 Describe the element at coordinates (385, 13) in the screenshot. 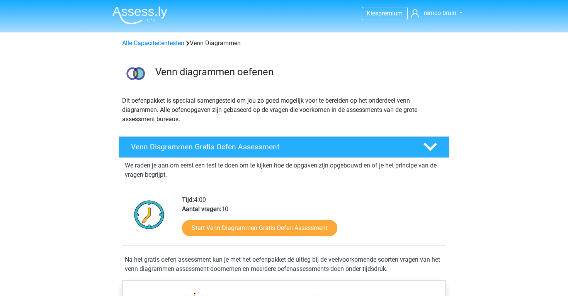

I see `a: Kiespremium` at that location.